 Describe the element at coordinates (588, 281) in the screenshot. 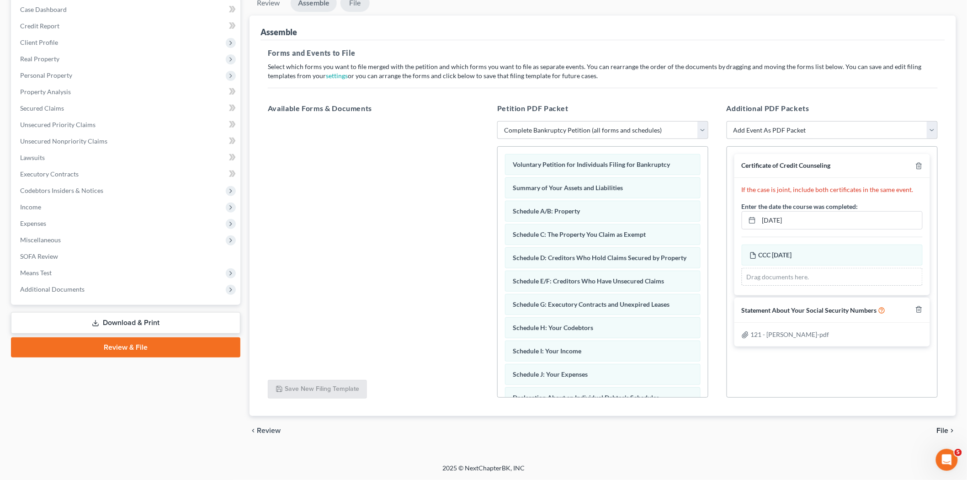

I see `span: Schedule E/F: Creditors Who Have Unsecured Claims` at that location.